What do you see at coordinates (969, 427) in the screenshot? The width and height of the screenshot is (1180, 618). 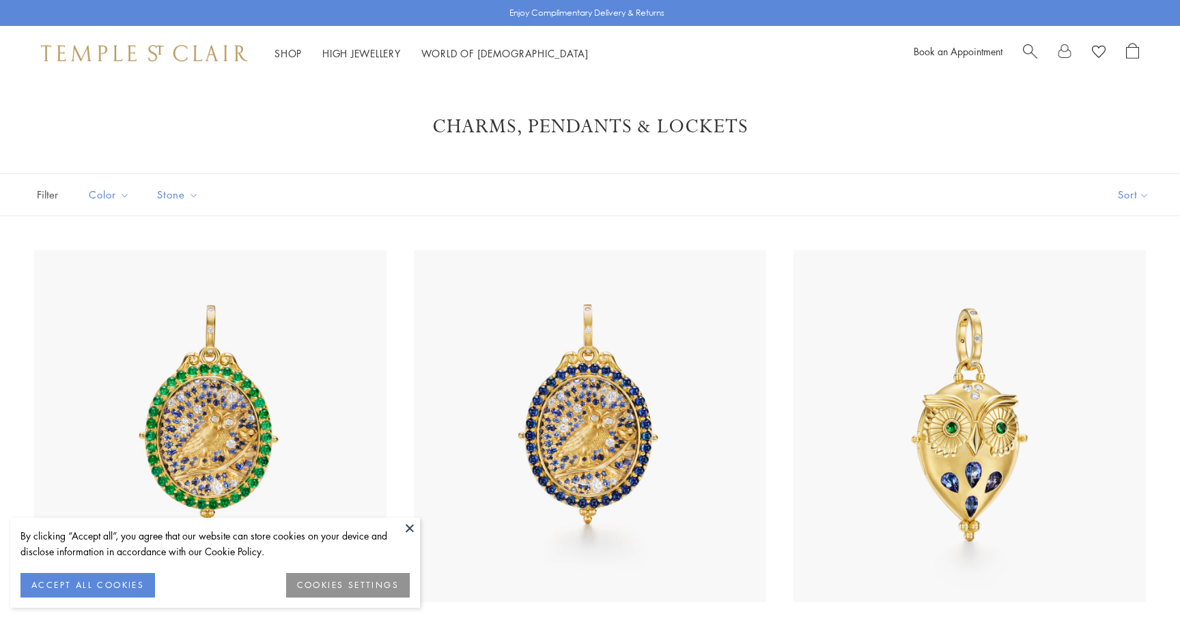 I see `img: 18K Tanzanite Night Owl Locket` at bounding box center [969, 427].